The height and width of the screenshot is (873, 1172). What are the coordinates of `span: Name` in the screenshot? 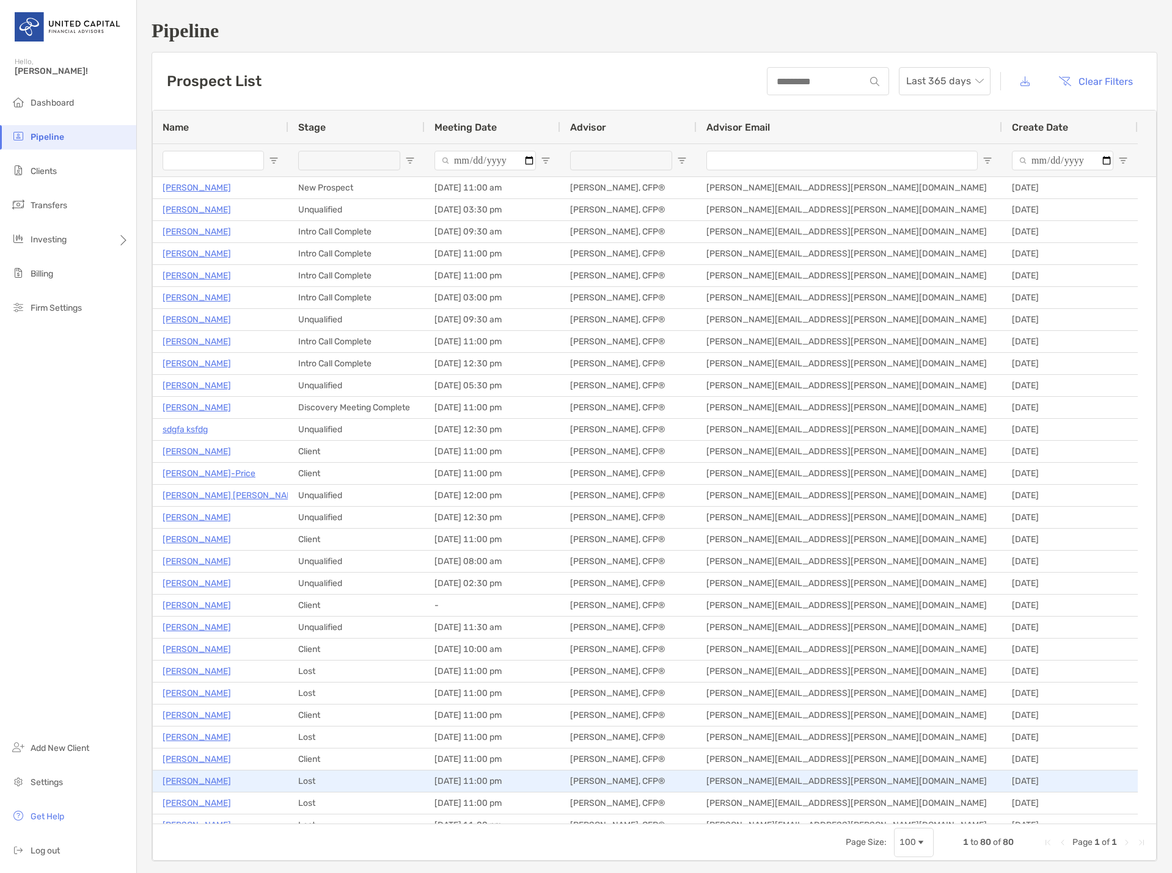 It's located at (175, 127).